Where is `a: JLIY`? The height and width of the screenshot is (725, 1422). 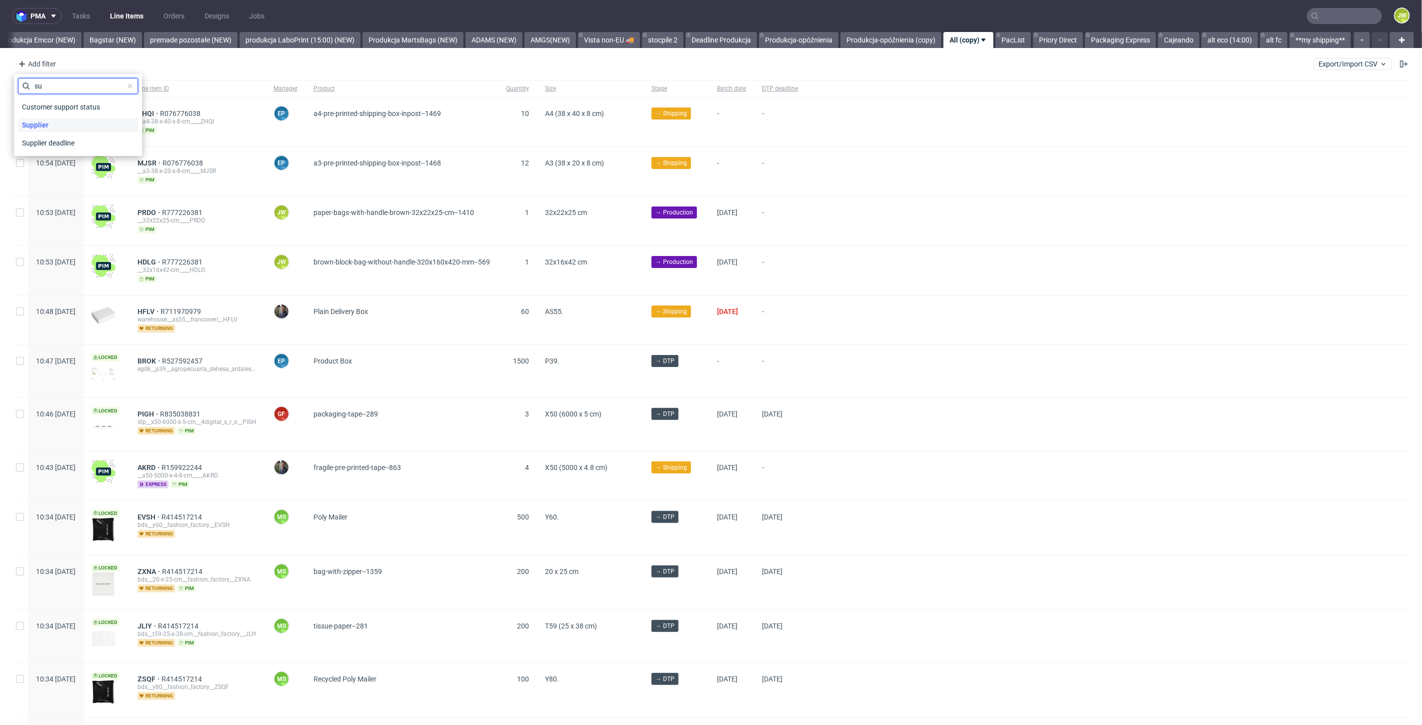
a: JLIY is located at coordinates (147, 626).